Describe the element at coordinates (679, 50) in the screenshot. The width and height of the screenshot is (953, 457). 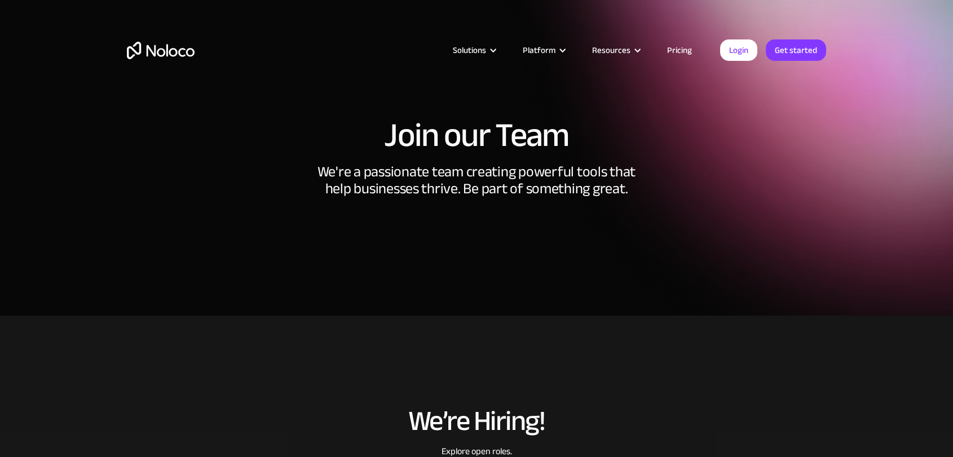
I see `a: Pricing` at that location.